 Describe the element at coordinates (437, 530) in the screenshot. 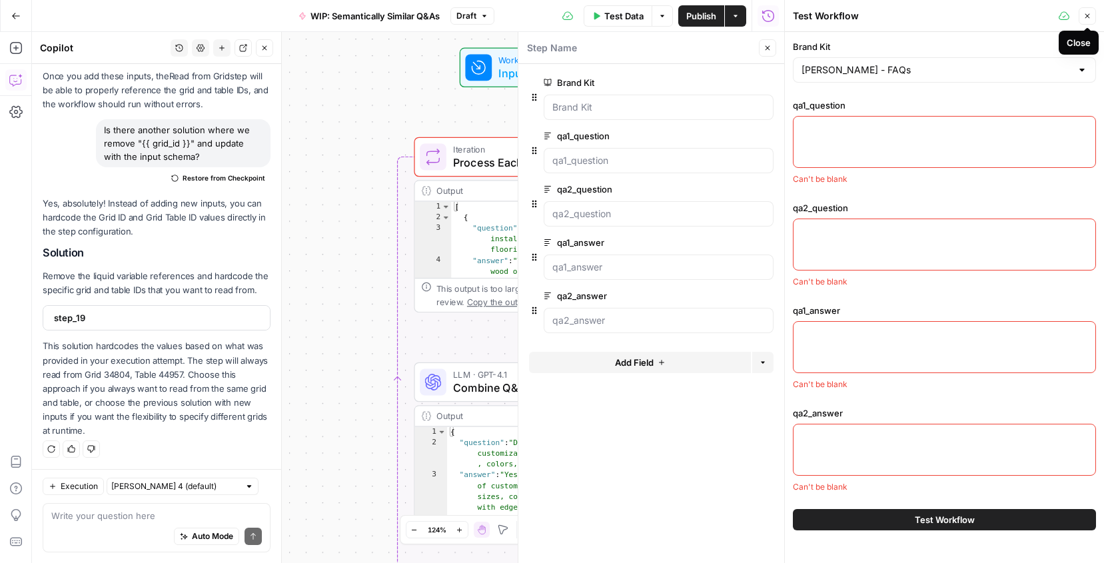

I see `span: 124%` at that location.